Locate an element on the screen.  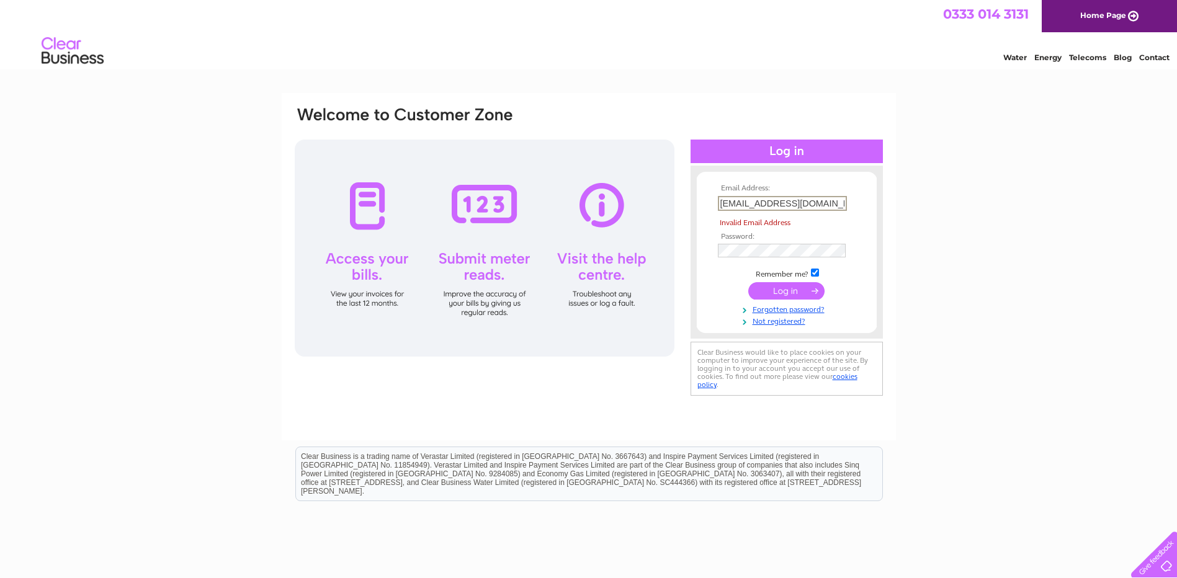
a: 0333 014 3131 is located at coordinates (986, 14).